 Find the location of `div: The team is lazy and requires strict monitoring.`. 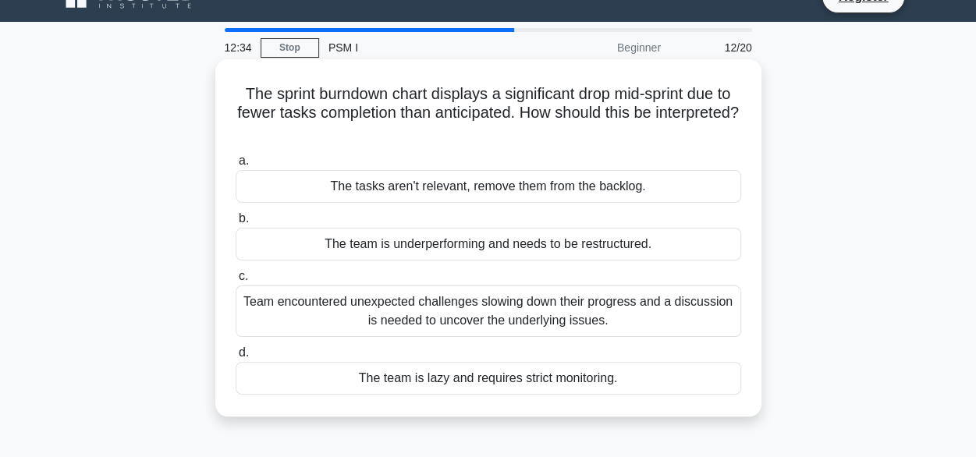

div: The team is lazy and requires strict monitoring. is located at coordinates (489, 378).